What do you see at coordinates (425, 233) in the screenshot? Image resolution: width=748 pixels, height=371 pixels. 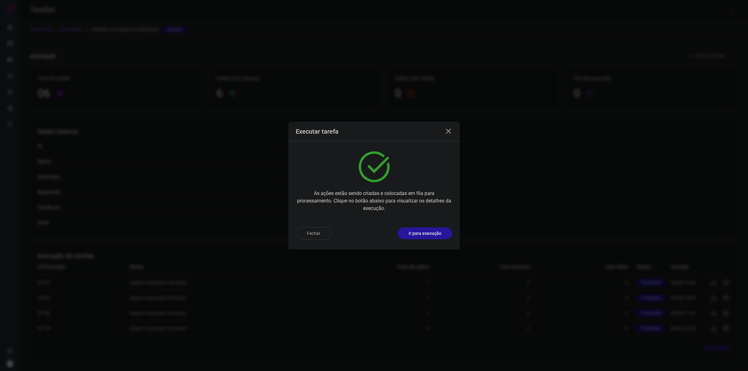 I see `p: Ir para execução` at bounding box center [425, 233].